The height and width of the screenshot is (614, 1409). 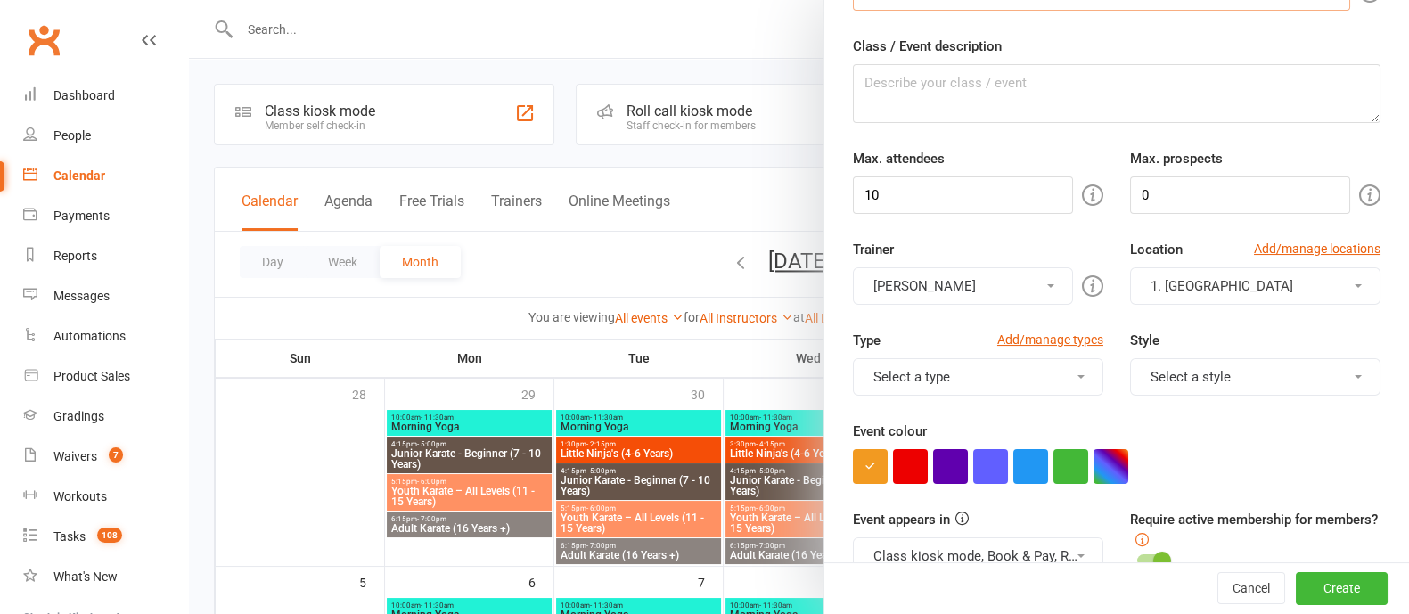 I want to click on div: Gradings, so click(x=78, y=416).